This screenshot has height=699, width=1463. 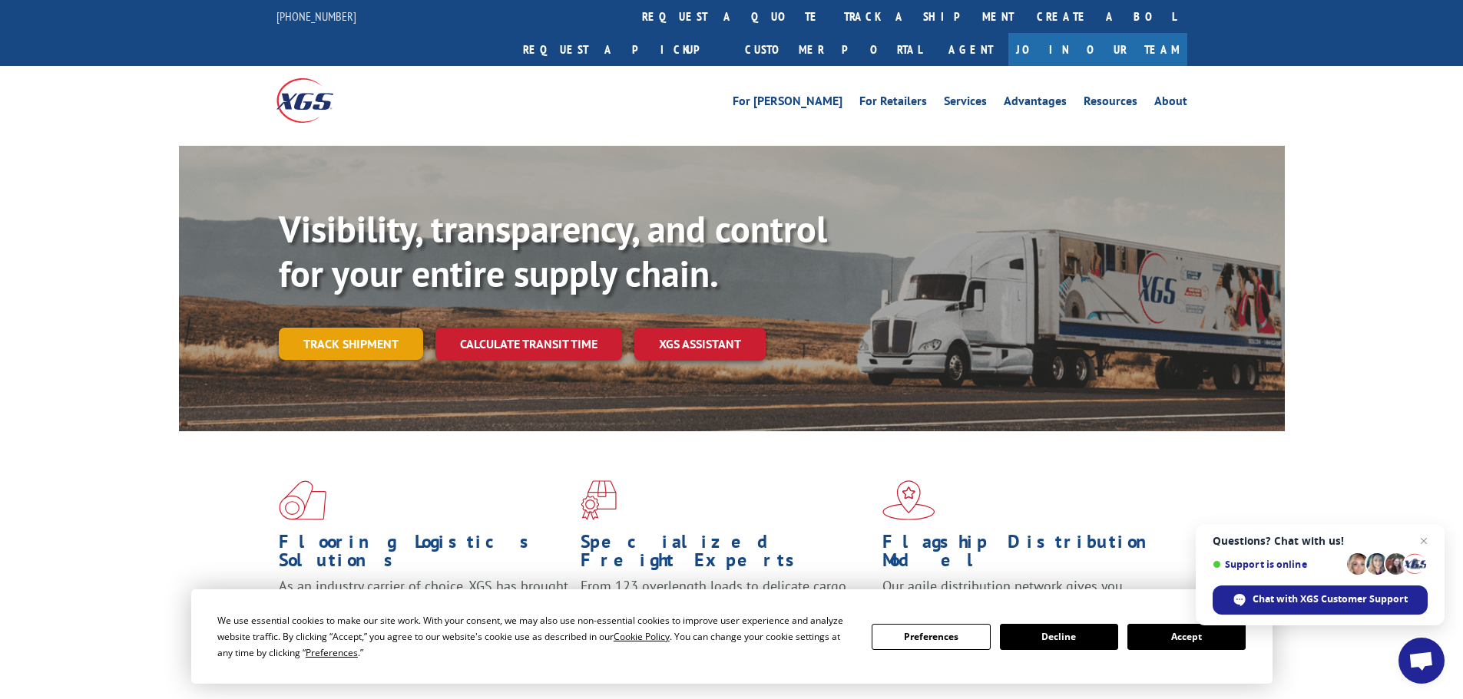 What do you see at coordinates (598, 501) in the screenshot?
I see `img: xgs-icon-focused-on-flooring-red` at bounding box center [598, 501].